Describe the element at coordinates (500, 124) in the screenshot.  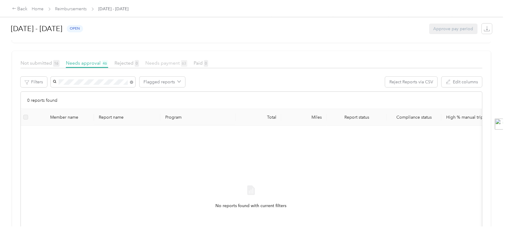
I see `img: toggle-logo.svg` at that location.